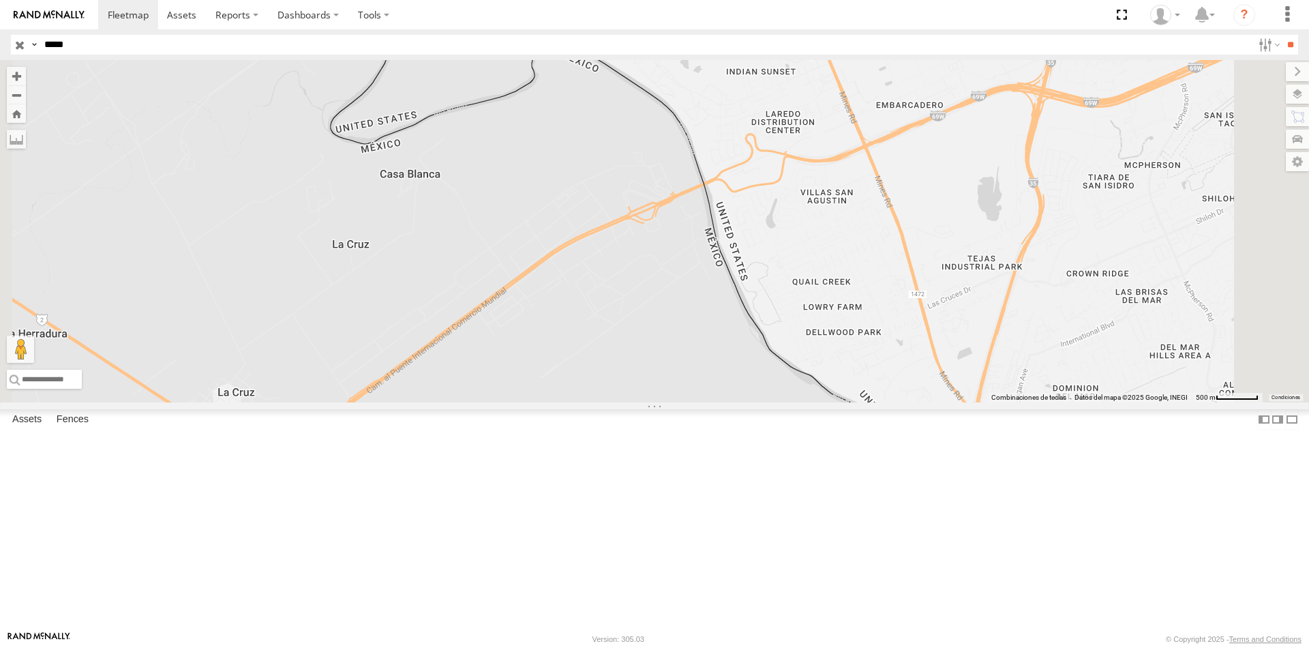 Image resolution: width=1309 pixels, height=646 pixels. I want to click on a: Visit our Website, so click(39, 639).